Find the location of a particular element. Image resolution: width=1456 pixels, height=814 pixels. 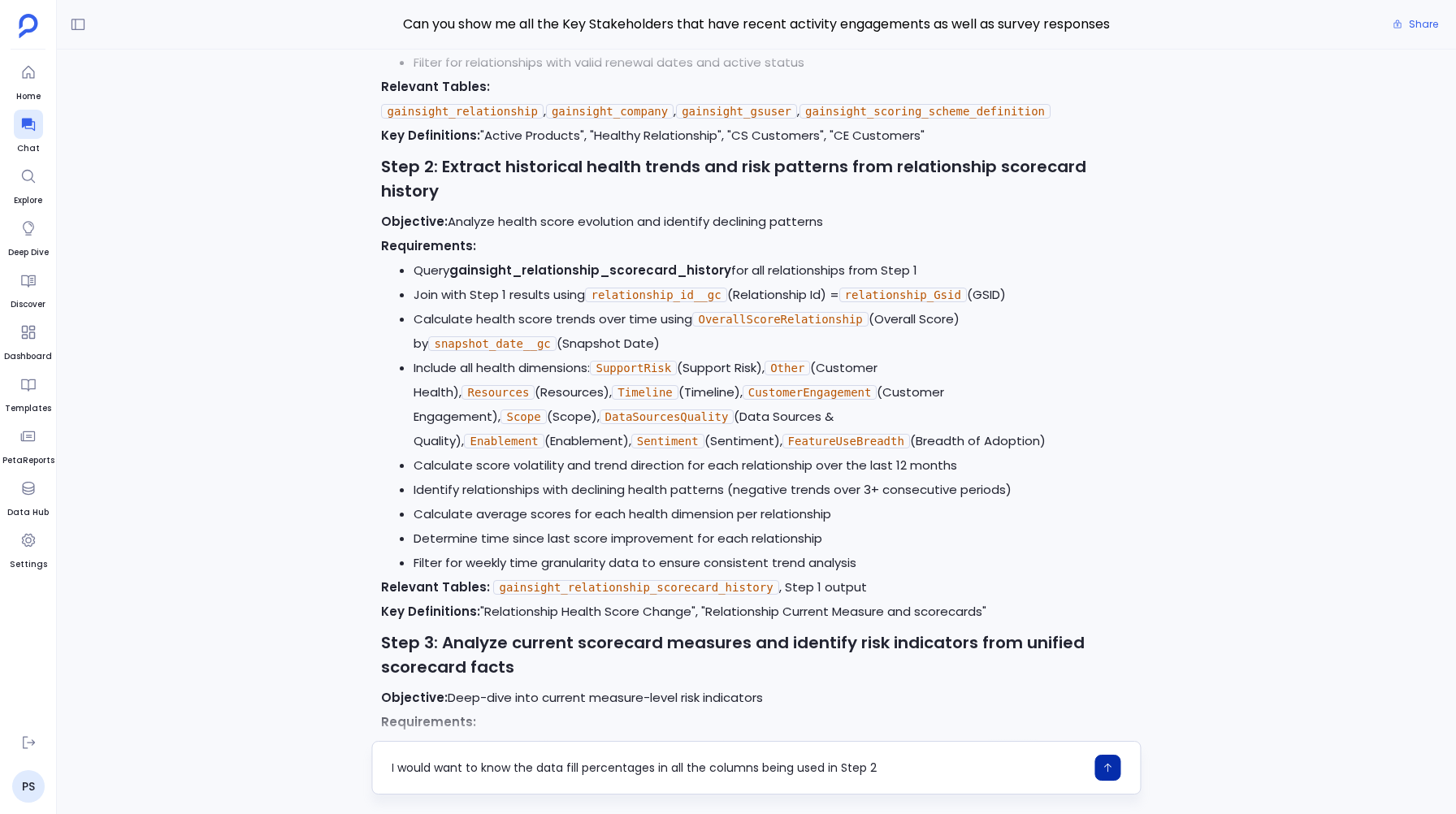

code: gainsight_relationship is located at coordinates (461, 111).